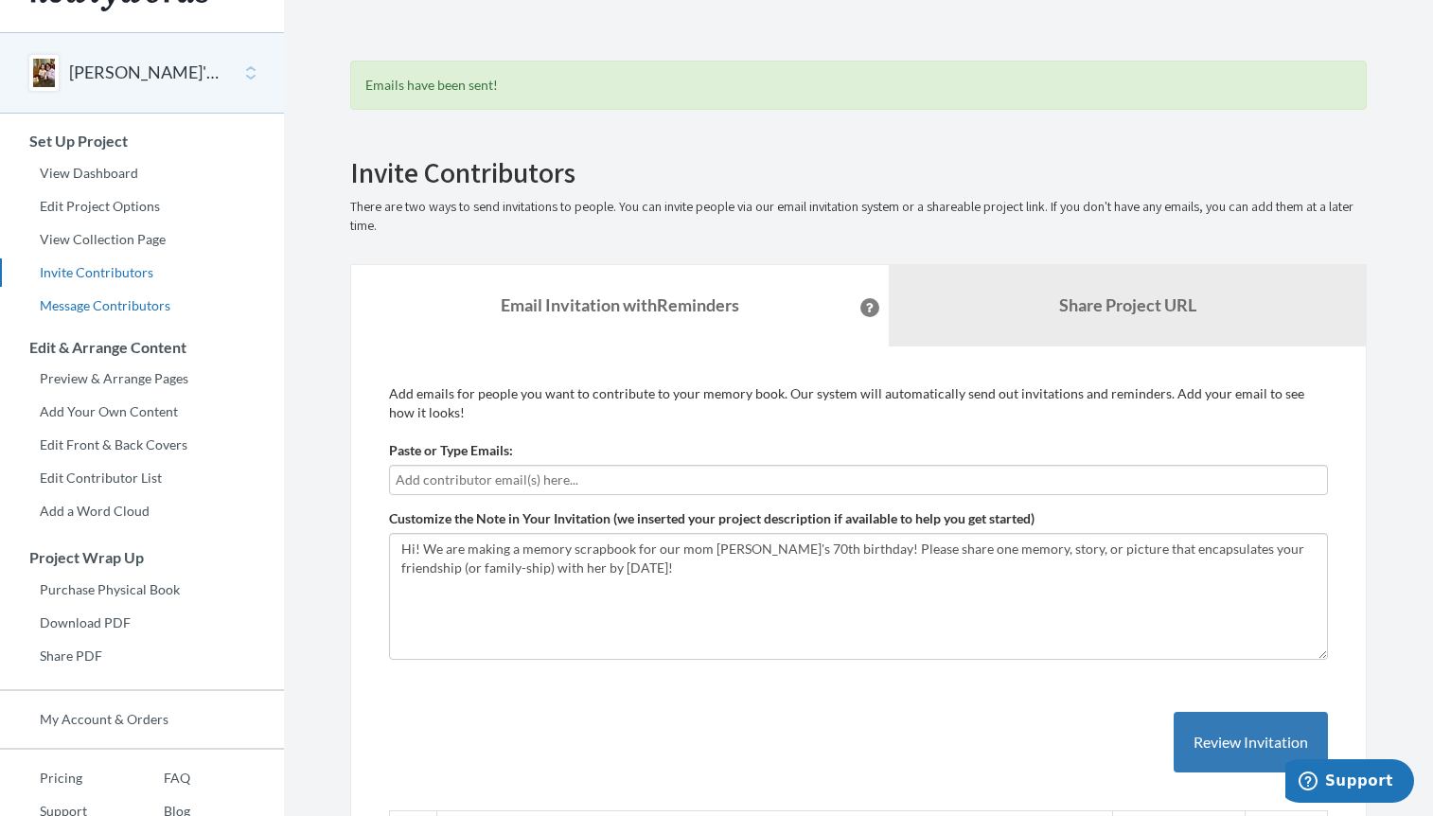 The image size is (1433, 816). What do you see at coordinates (858, 172) in the screenshot?
I see `h2: Invite Contributors` at bounding box center [858, 172].